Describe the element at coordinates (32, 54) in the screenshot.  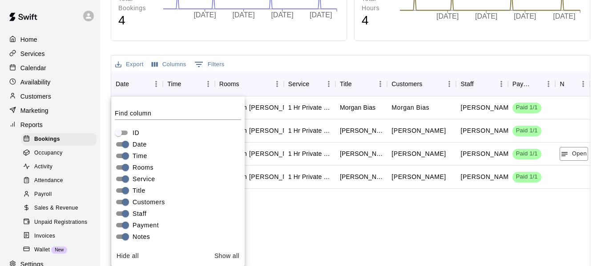
I see `p: Services` at that location.